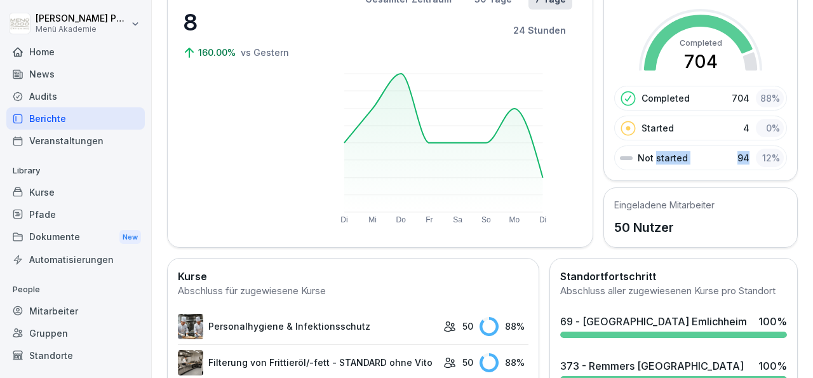  I want to click on div: Kurse, so click(76, 192).